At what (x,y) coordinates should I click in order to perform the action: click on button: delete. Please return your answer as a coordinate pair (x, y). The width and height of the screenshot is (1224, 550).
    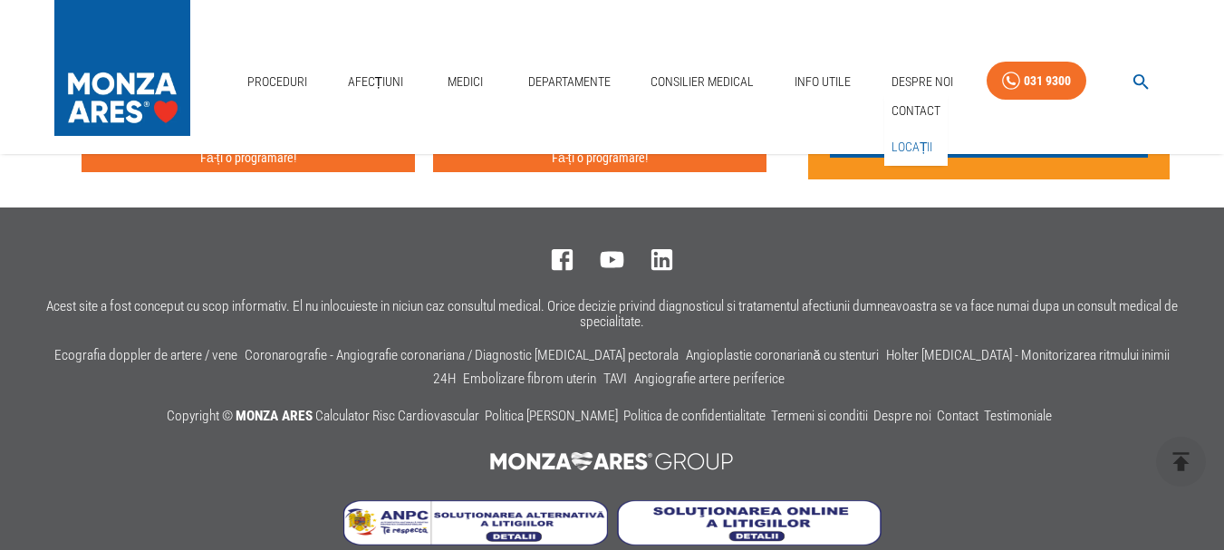
    Looking at the image, I should click on (1180, 461).